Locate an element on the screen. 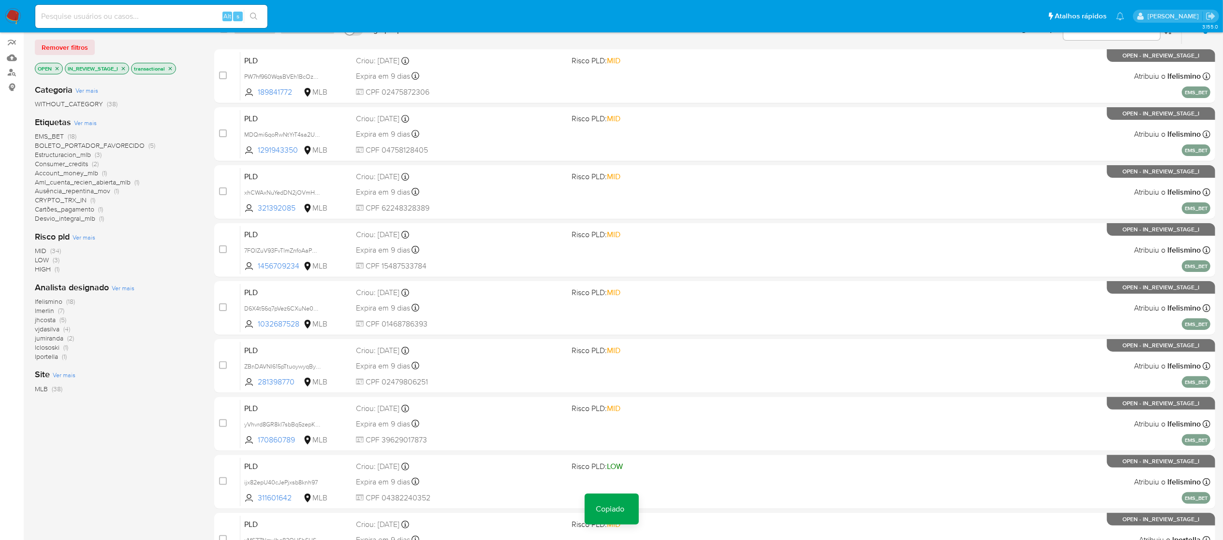 The image size is (1223, 540). button: search-icon is located at coordinates (253, 16).